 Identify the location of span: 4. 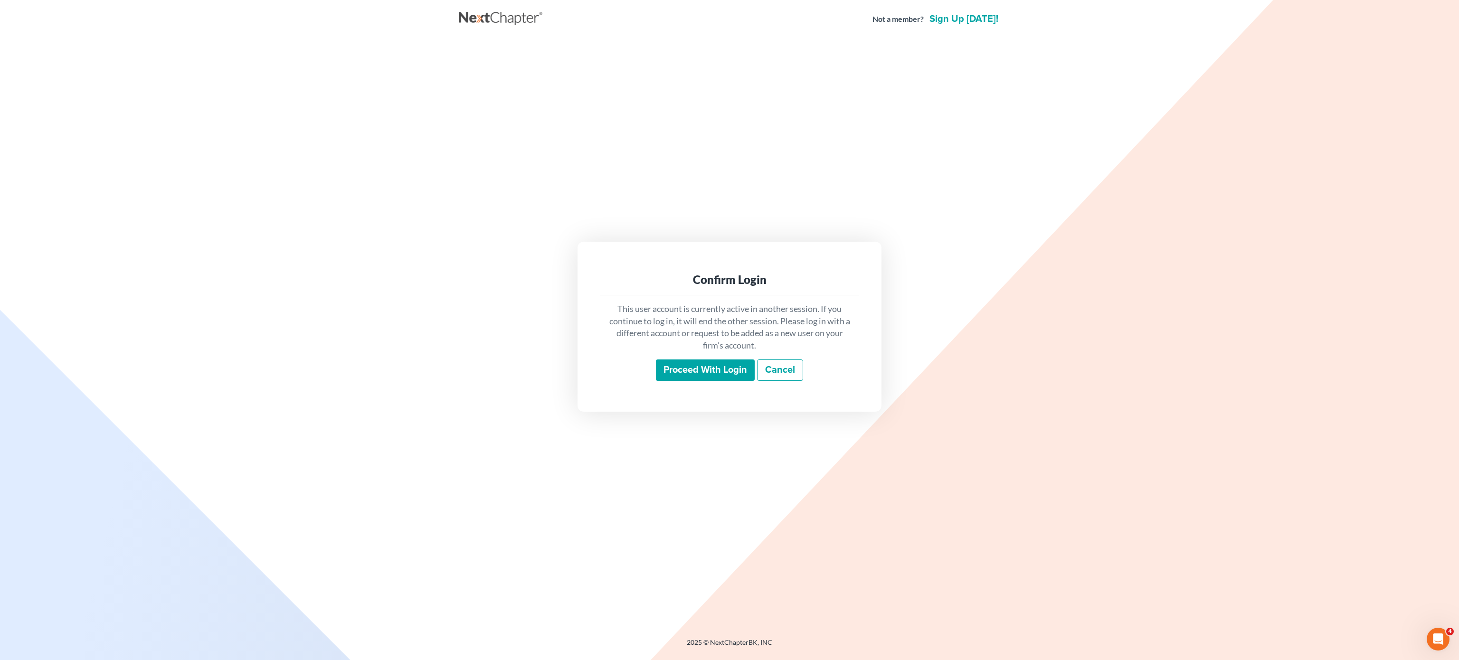
(1450, 632).